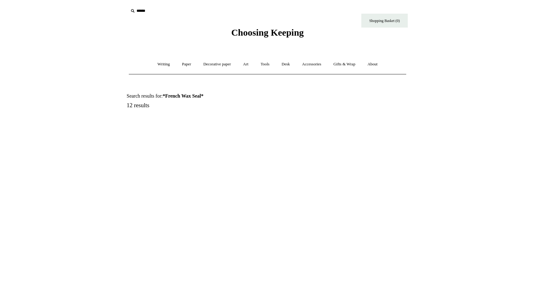 This screenshot has height=286, width=535. Describe the element at coordinates (312, 64) in the screenshot. I see `a: Accessories` at that location.